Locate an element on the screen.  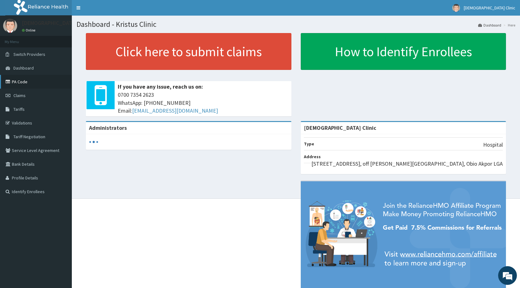
span: We're online! is located at coordinates (61, 110).